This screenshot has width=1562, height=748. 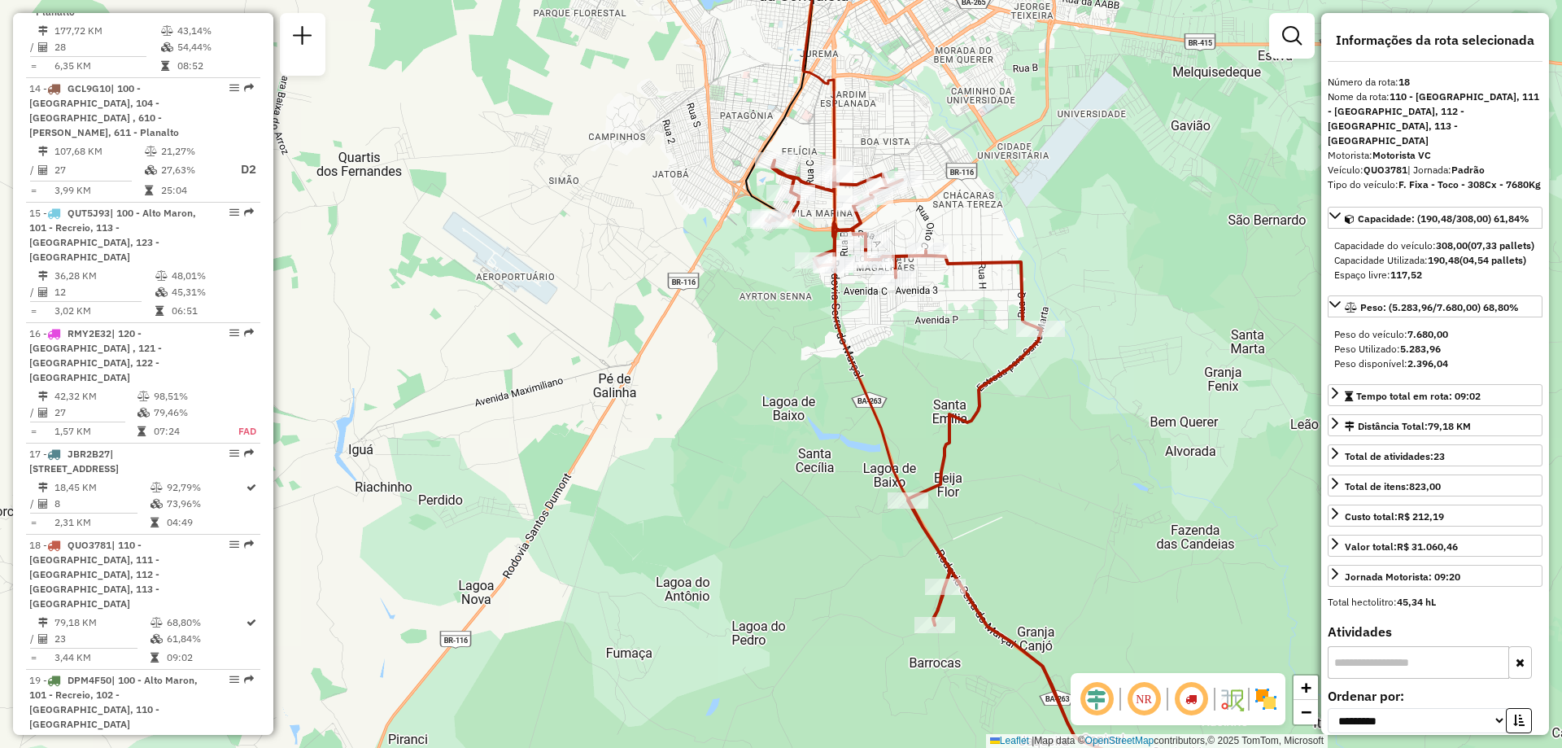 What do you see at coordinates (95, 355) in the screenshot?
I see `span: 16 -` at bounding box center [95, 355].